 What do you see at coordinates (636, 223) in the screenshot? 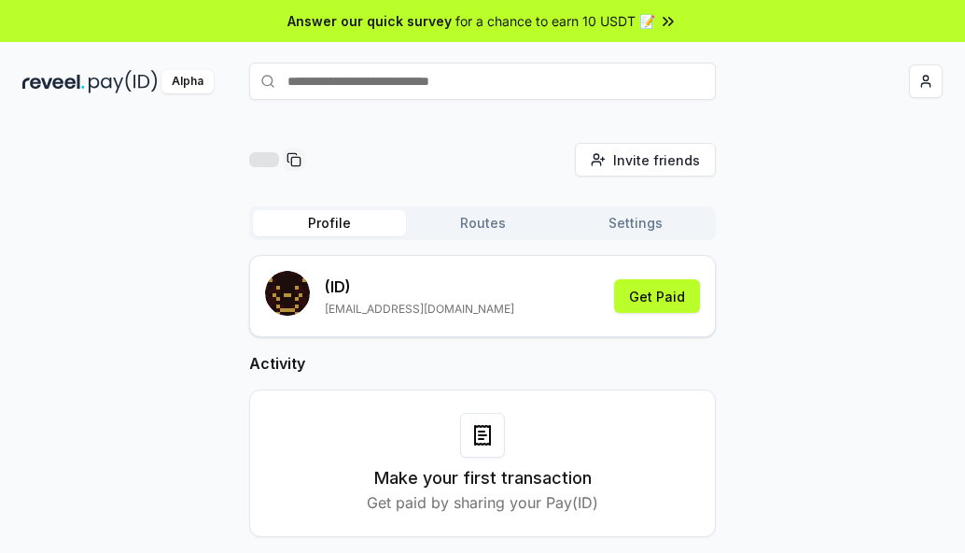
I see `button: Settings` at bounding box center [636, 223].